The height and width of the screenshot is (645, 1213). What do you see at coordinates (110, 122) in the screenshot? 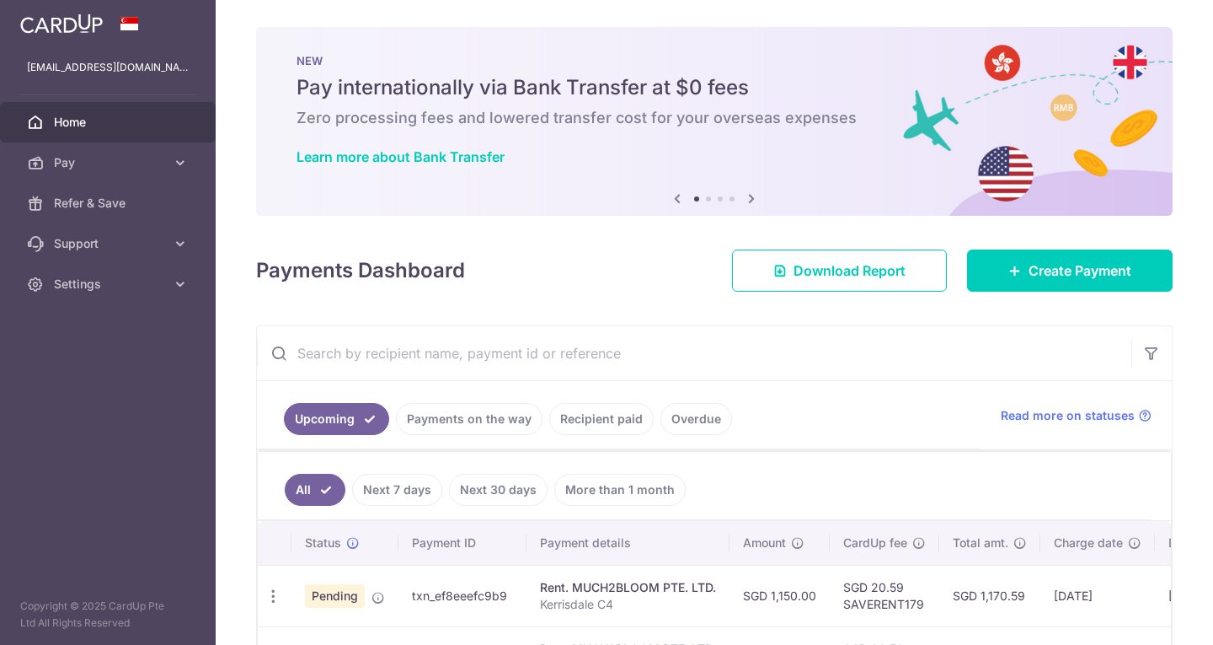
I see `span: Home` at bounding box center [110, 122].